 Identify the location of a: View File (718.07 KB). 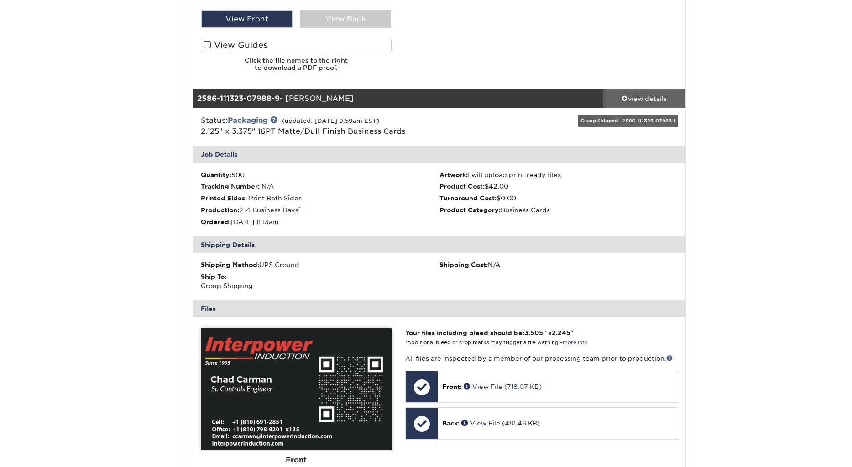
(503, 387).